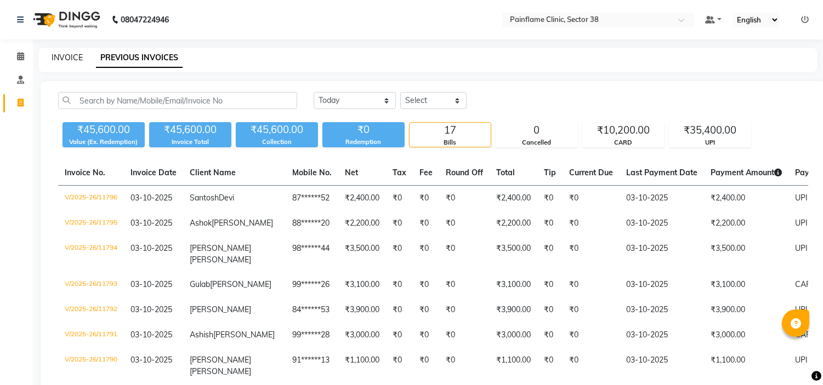 The width and height of the screenshot is (823, 385). What do you see at coordinates (139, 58) in the screenshot?
I see `a: PREVIOUS INVOICES` at bounding box center [139, 58].